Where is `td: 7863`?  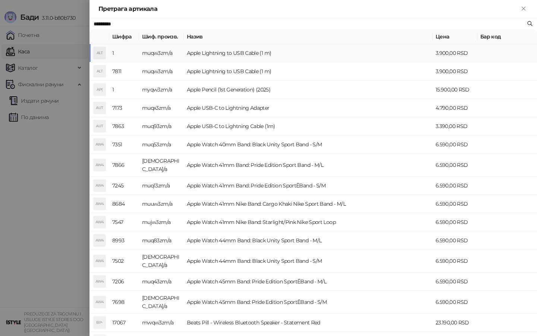 td: 7863 is located at coordinates (124, 126).